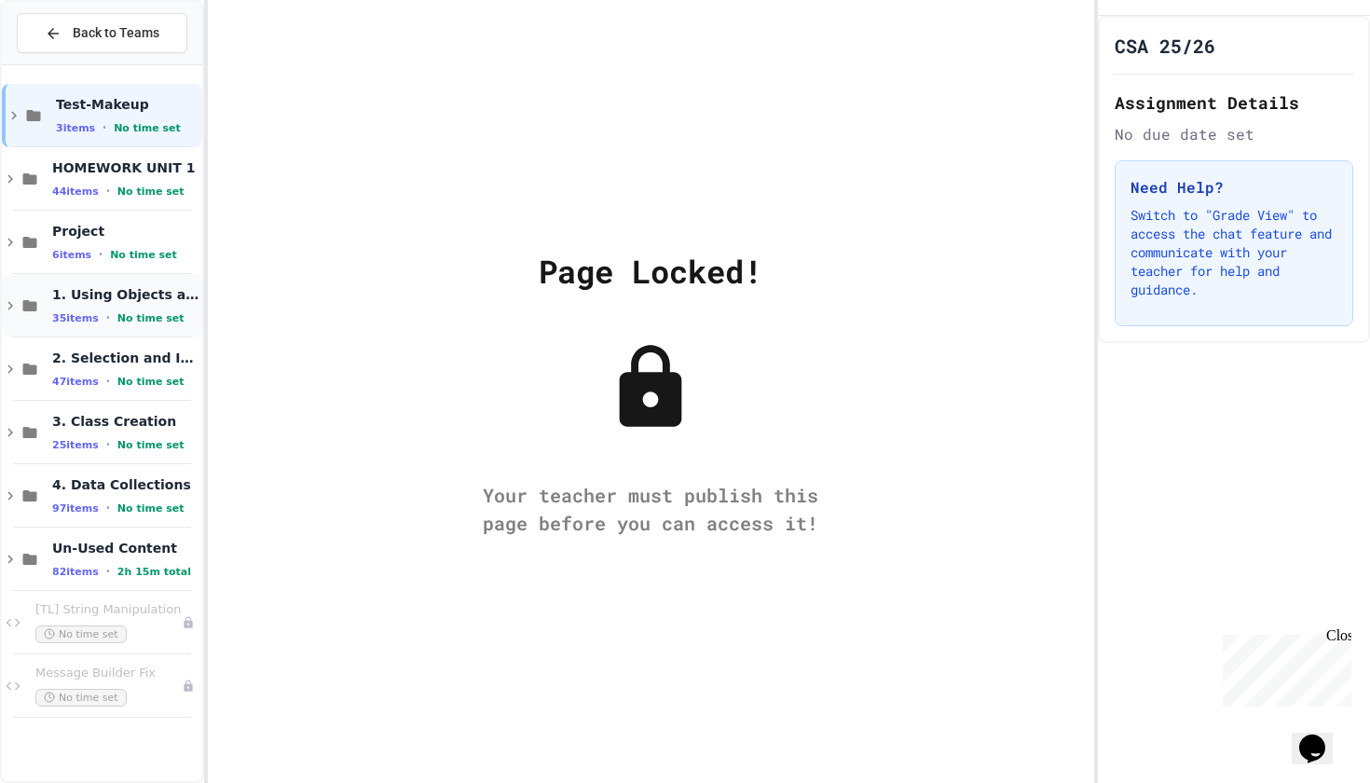  Describe the element at coordinates (68, 62) in the screenshot. I see `div: Chat with us now!Close` at that location.